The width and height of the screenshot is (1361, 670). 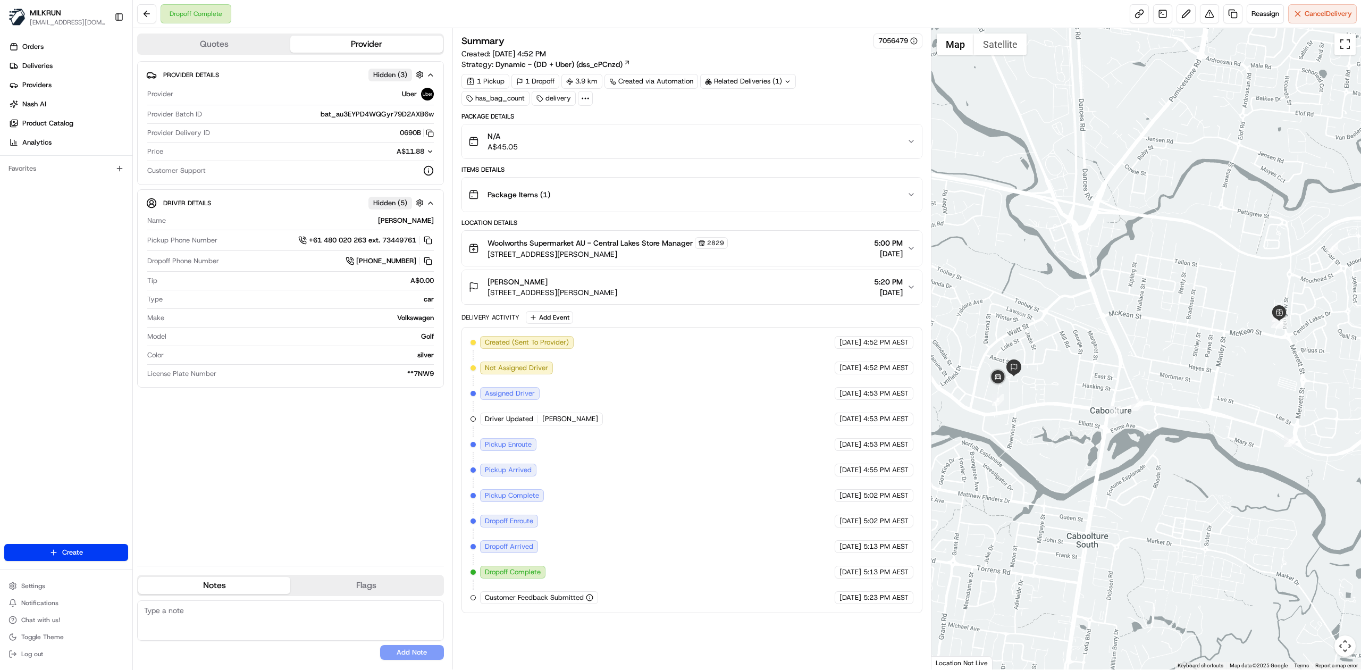 I want to click on span: License Plate Number, so click(x=182, y=374).